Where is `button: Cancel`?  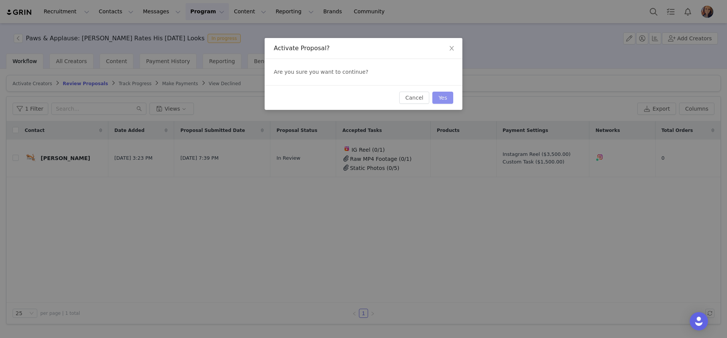 button: Cancel is located at coordinates (414, 98).